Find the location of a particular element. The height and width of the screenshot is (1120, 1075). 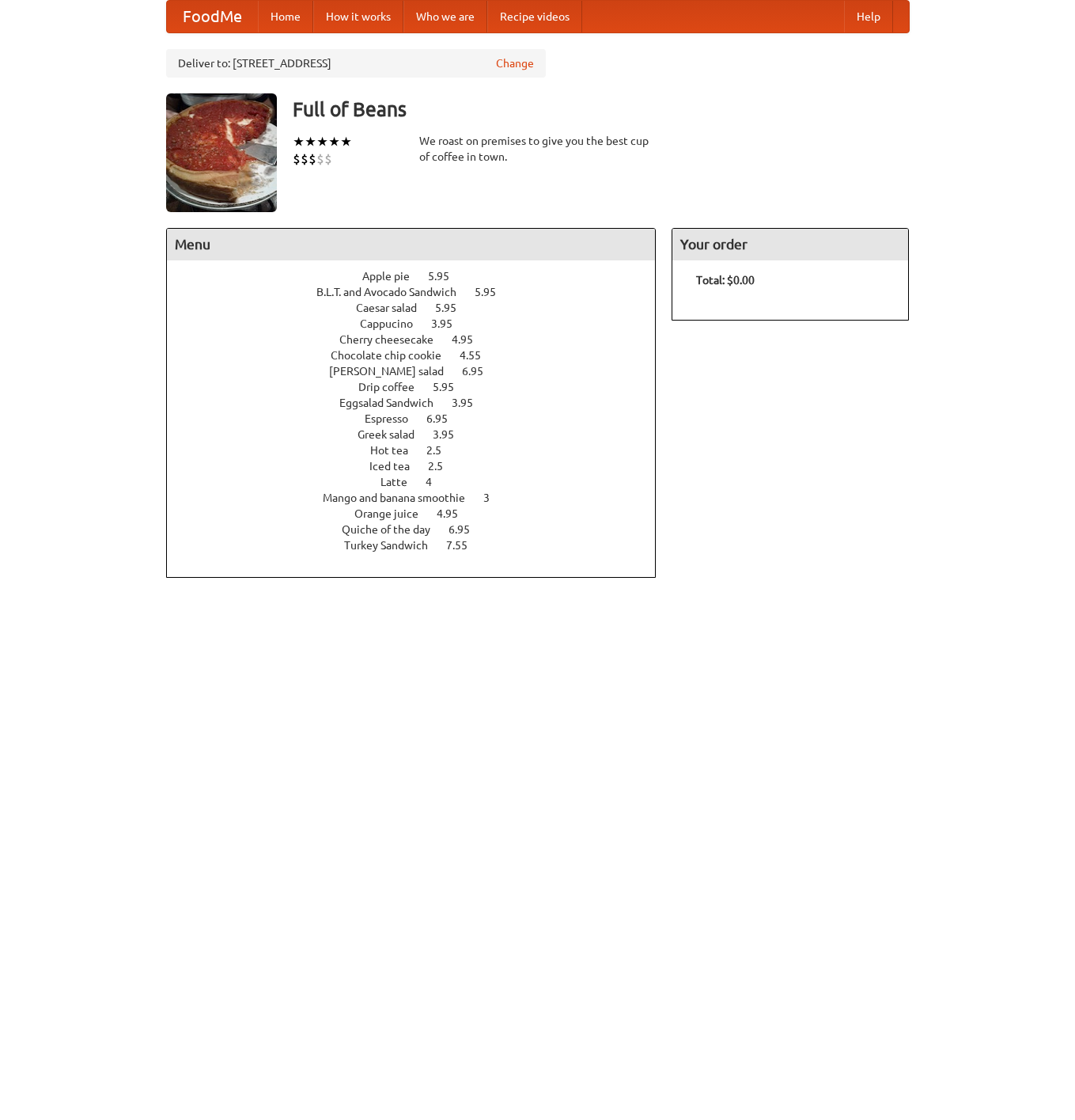

span: Apple pie is located at coordinates (393, 276).